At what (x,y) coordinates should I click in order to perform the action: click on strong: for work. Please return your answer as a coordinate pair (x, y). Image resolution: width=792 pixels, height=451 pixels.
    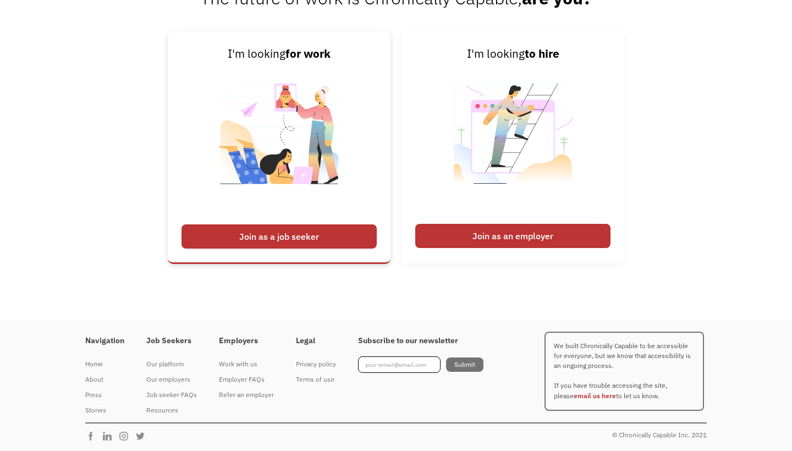
    Looking at the image, I should click on (308, 53).